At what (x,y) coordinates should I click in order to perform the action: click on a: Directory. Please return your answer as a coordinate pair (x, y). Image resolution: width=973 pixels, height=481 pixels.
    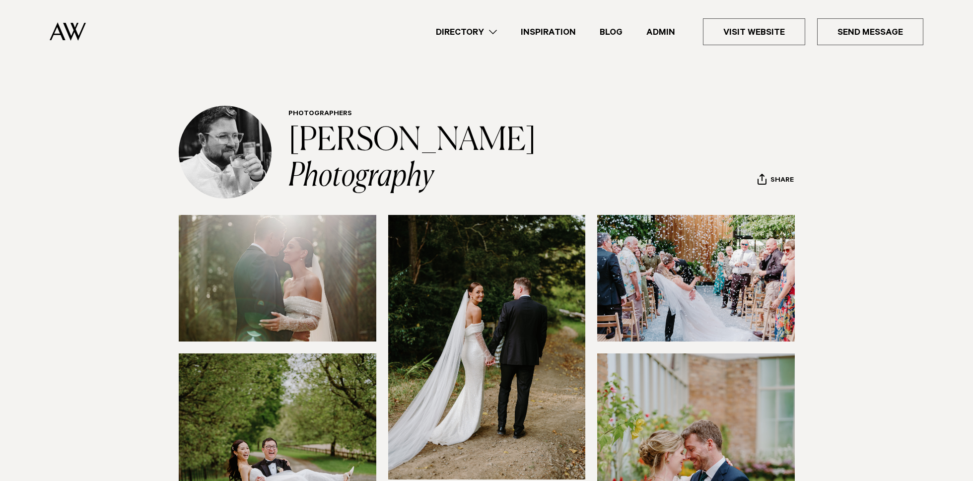
    Looking at the image, I should click on (466, 32).